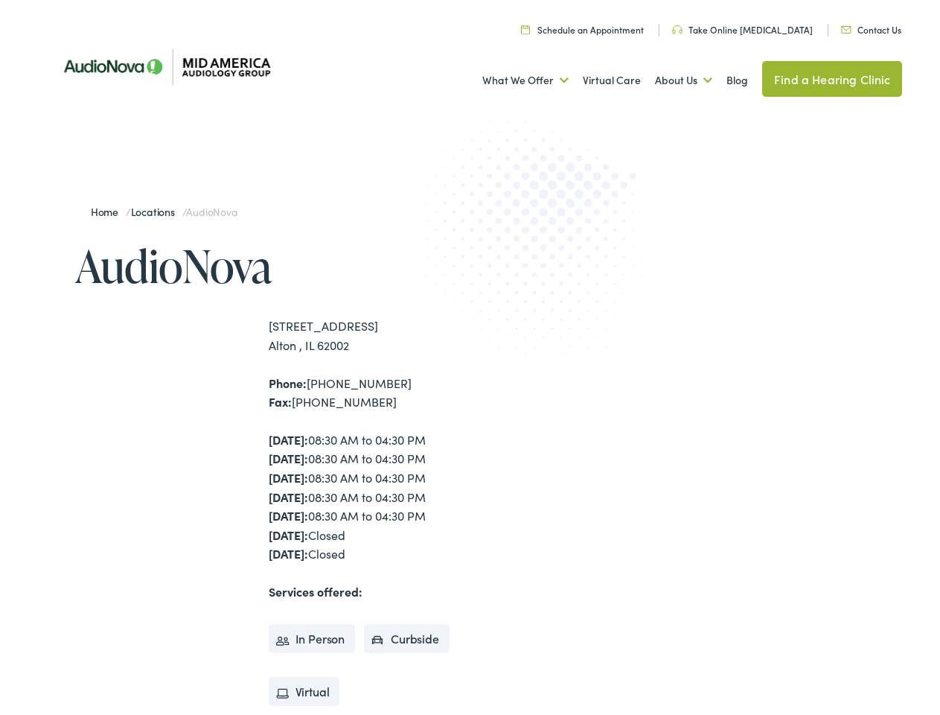  Describe the element at coordinates (612, 80) in the screenshot. I see `a: Virtual Care` at that location.